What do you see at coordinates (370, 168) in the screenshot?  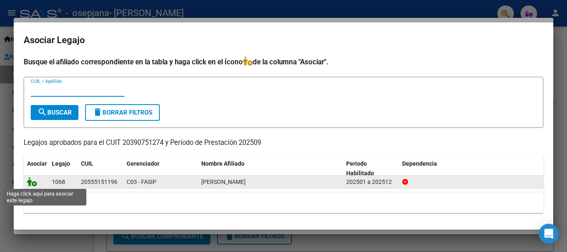 I see `datatable-header-cell: Periodo Habilitado` at bounding box center [370, 168].